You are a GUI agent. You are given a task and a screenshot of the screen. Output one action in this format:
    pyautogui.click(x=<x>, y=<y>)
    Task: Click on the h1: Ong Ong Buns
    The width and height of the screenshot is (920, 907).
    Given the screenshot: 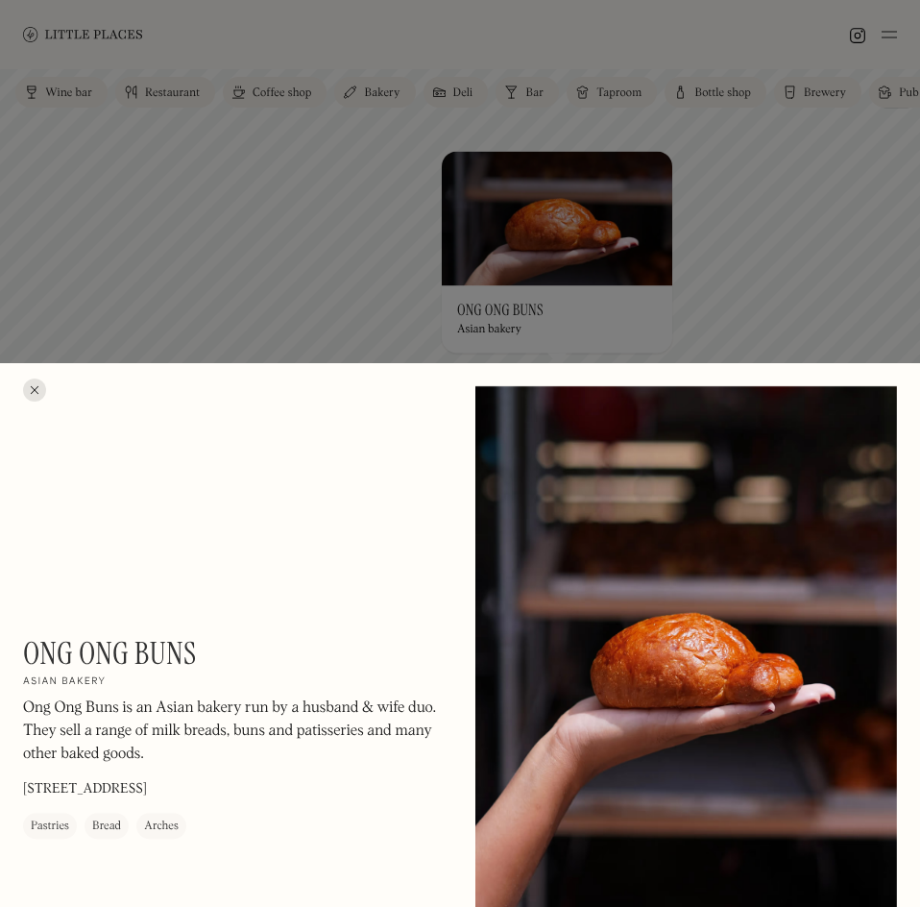 What is the action you would take?
    pyautogui.click(x=110, y=653)
    